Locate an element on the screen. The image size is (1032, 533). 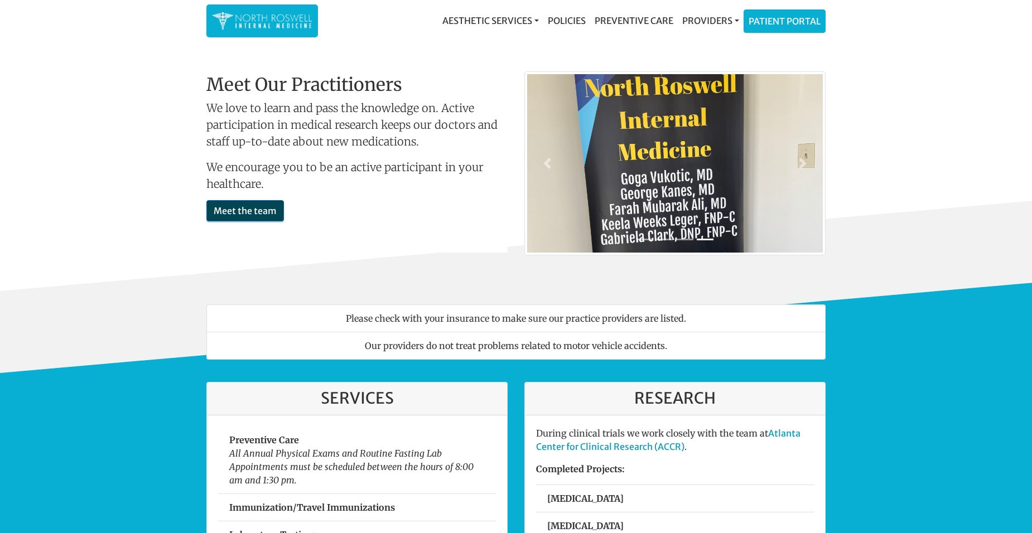
strong: Preventive Care is located at coordinates (264, 440).